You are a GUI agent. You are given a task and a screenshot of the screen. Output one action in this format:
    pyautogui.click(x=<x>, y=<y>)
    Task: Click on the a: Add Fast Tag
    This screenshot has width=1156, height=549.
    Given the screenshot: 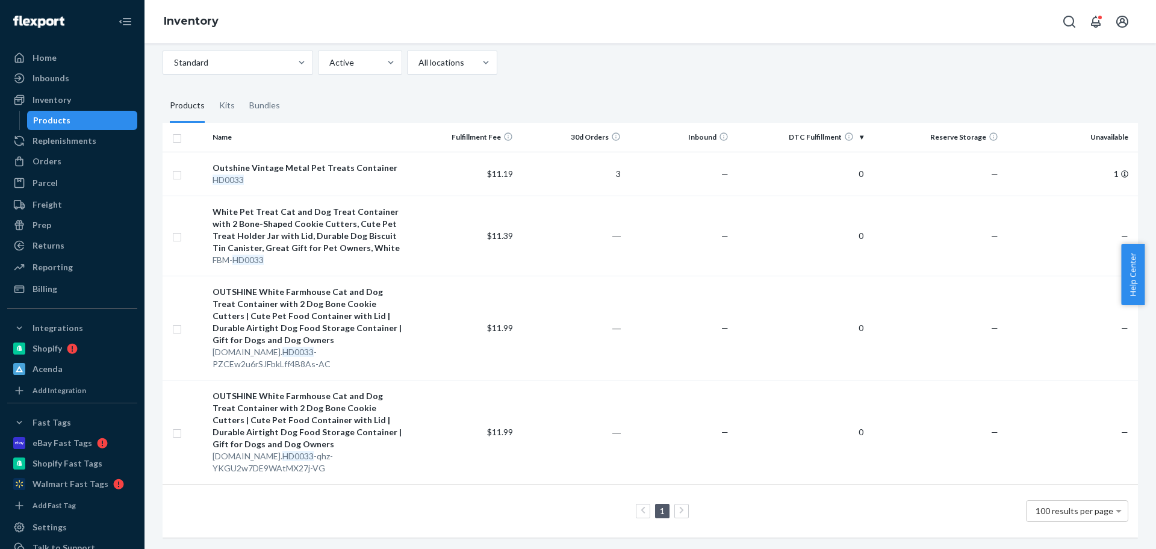 What is the action you would take?
    pyautogui.click(x=72, y=506)
    